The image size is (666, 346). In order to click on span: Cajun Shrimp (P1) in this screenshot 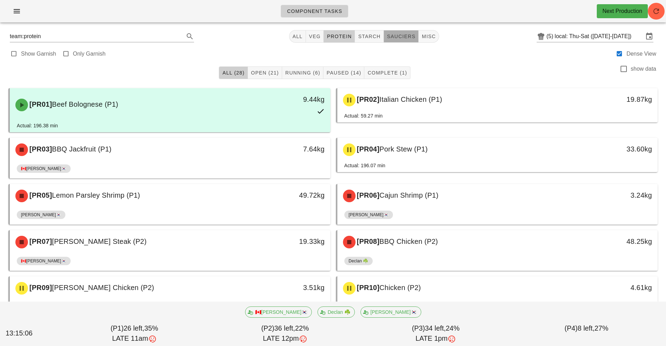, I will do `click(409, 195)`.